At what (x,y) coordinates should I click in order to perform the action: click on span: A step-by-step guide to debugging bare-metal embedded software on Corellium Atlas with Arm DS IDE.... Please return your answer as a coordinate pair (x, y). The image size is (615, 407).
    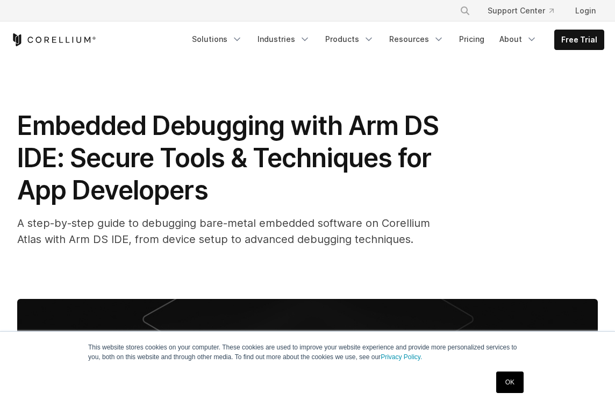
    Looking at the image, I should click on (224, 231).